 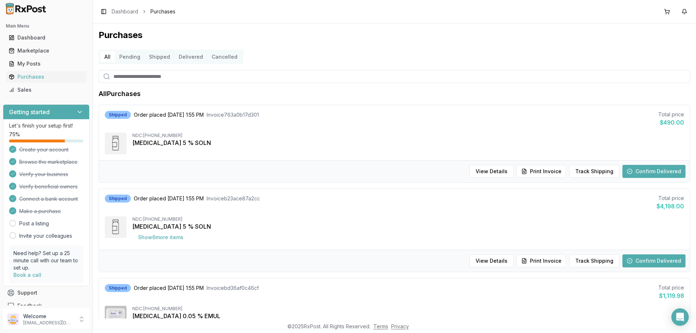 What do you see at coordinates (46, 293) in the screenshot?
I see `button: Support` at bounding box center [46, 293].